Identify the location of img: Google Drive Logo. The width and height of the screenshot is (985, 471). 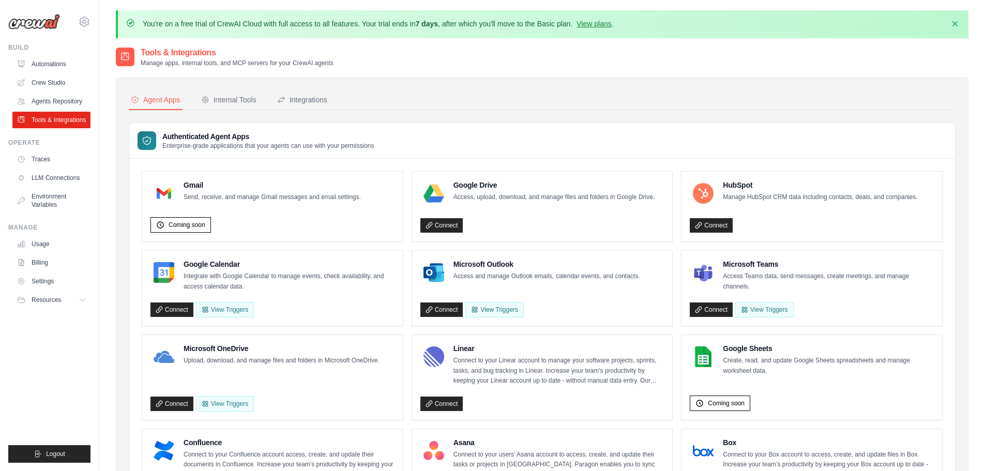
(434, 193).